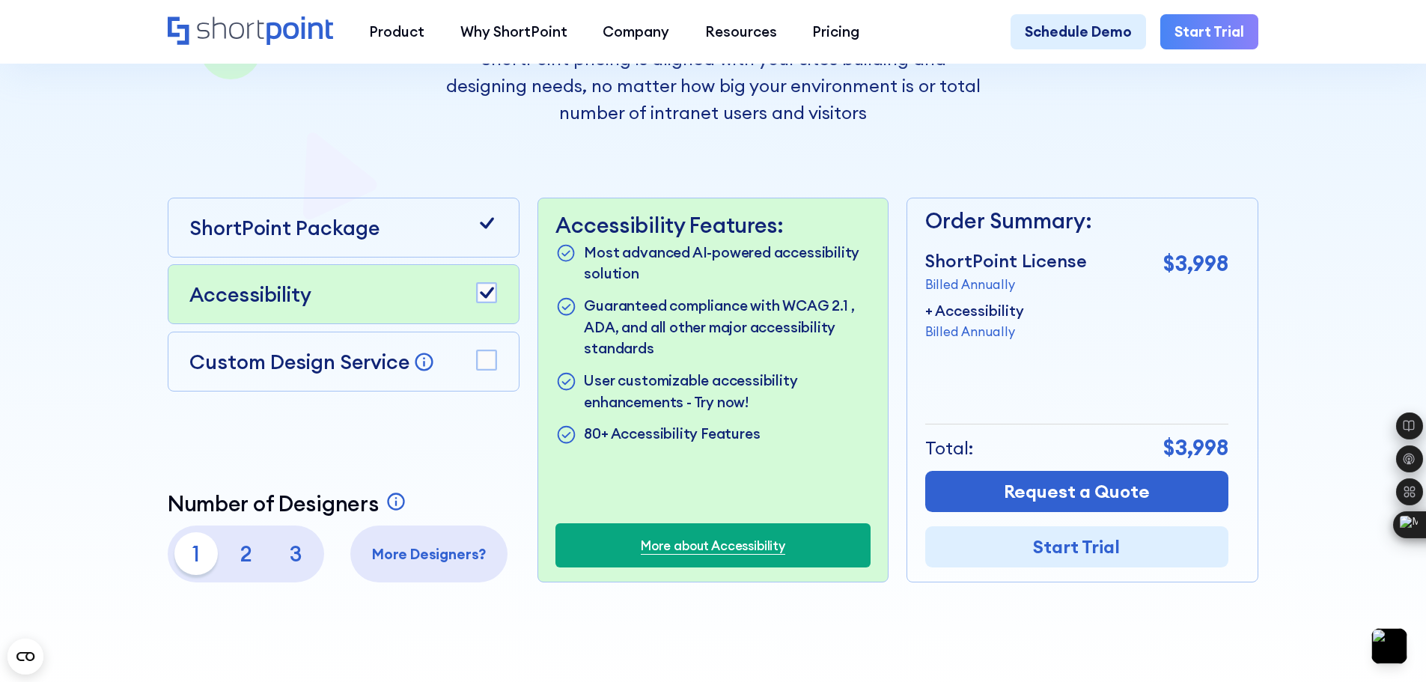  I want to click on p: Most advanced AI-powered accessibility solution, so click(727, 263).